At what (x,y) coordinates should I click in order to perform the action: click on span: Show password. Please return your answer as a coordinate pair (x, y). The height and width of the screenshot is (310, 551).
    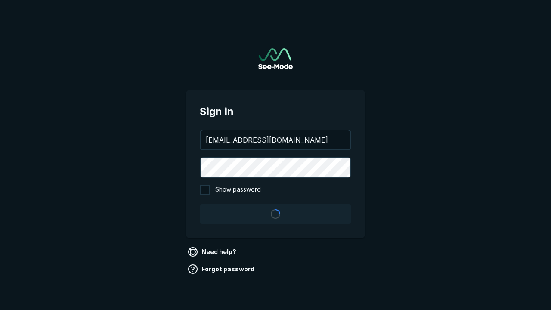
    Looking at the image, I should click on (238, 190).